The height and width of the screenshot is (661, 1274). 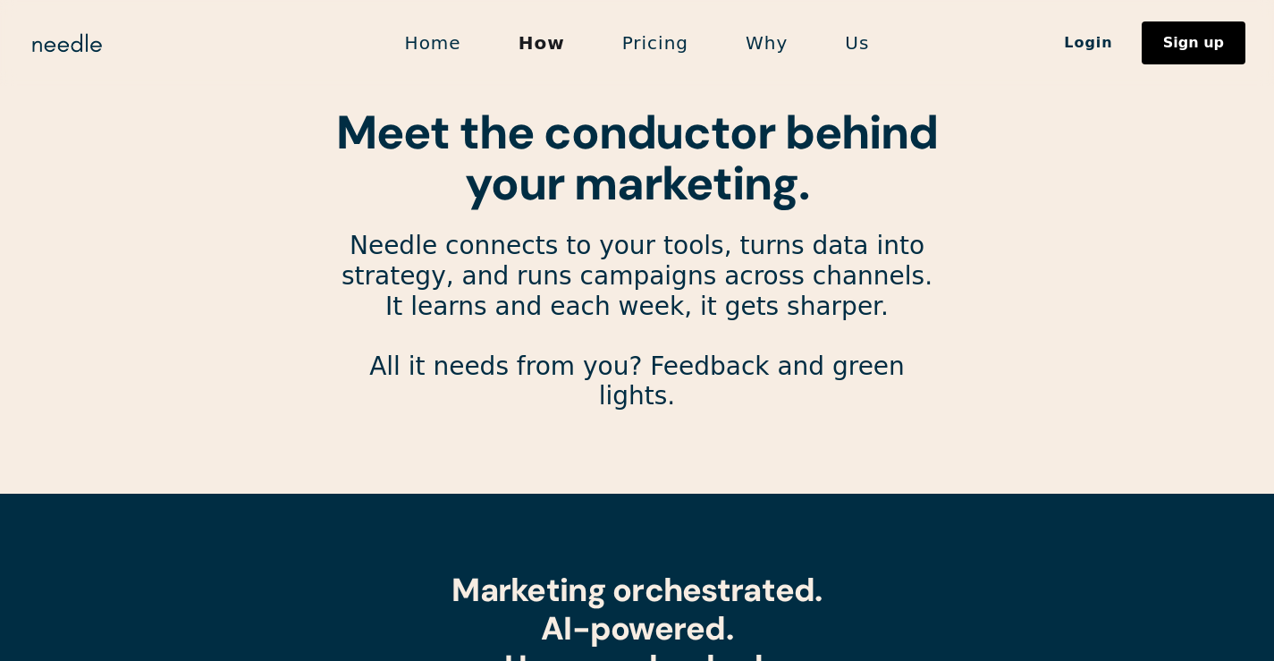 I want to click on a: Pricing, so click(x=655, y=43).